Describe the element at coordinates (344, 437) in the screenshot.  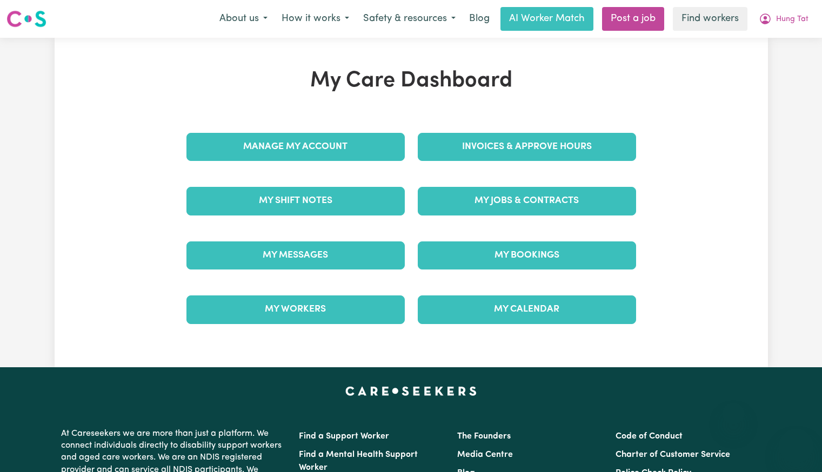
I see `a: Find a Support Worker` at that location.